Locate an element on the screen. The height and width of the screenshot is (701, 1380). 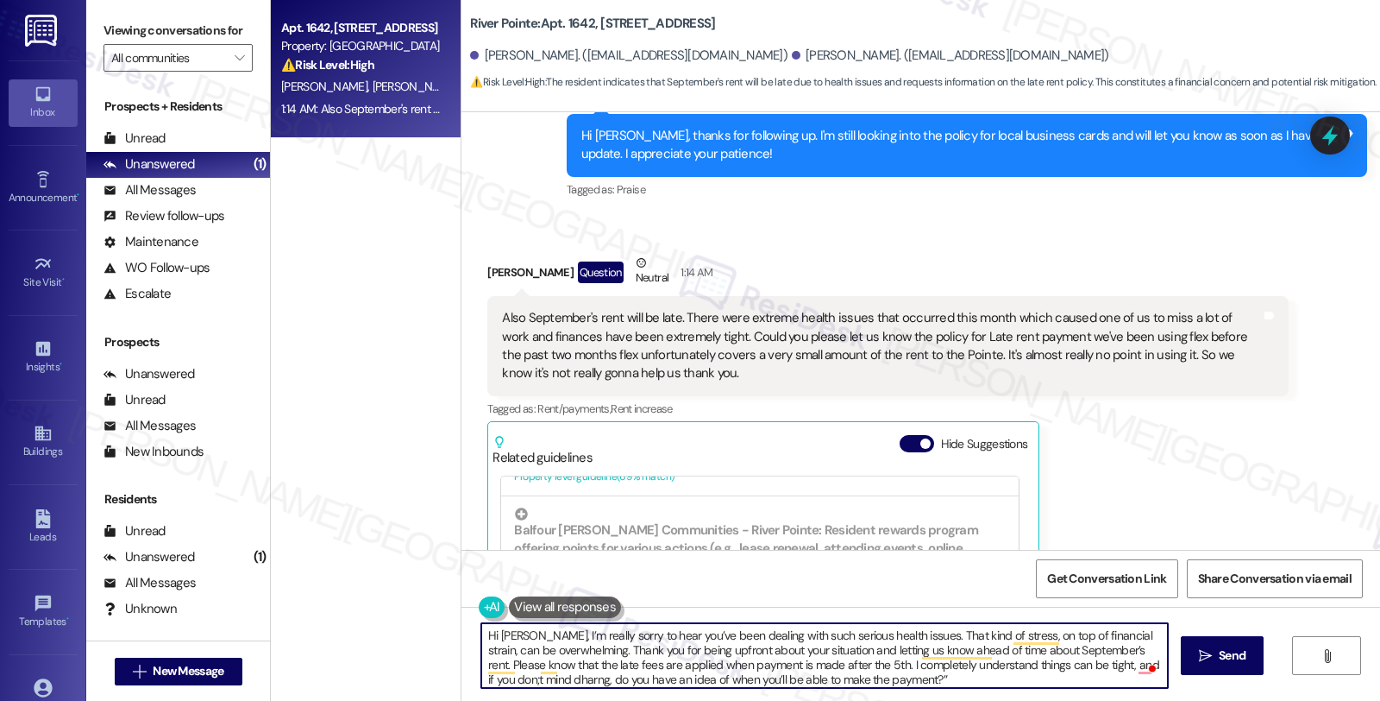
span: Get Conversation Link is located at coordinates (1107, 578).